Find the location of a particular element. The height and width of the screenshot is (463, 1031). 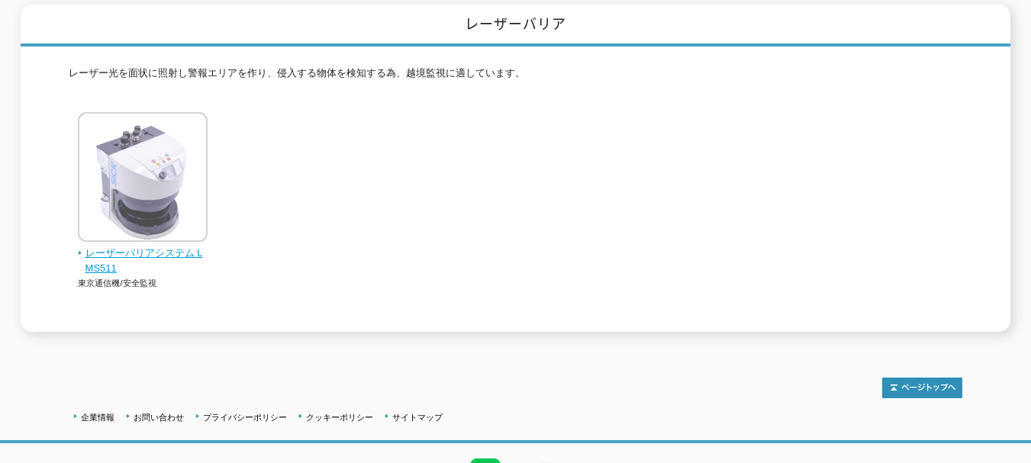

a: レーザーバリアシステム LMS511 is located at coordinates (143, 254).